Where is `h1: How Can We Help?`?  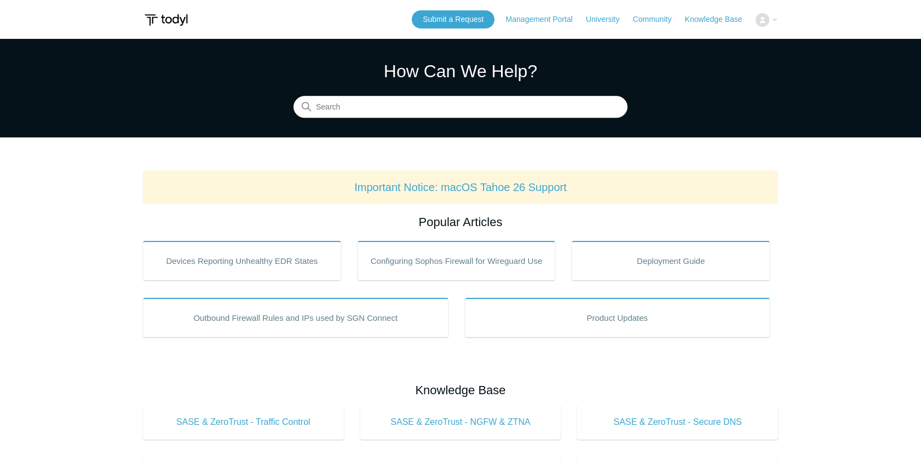
h1: How Can We Help? is located at coordinates (461, 71).